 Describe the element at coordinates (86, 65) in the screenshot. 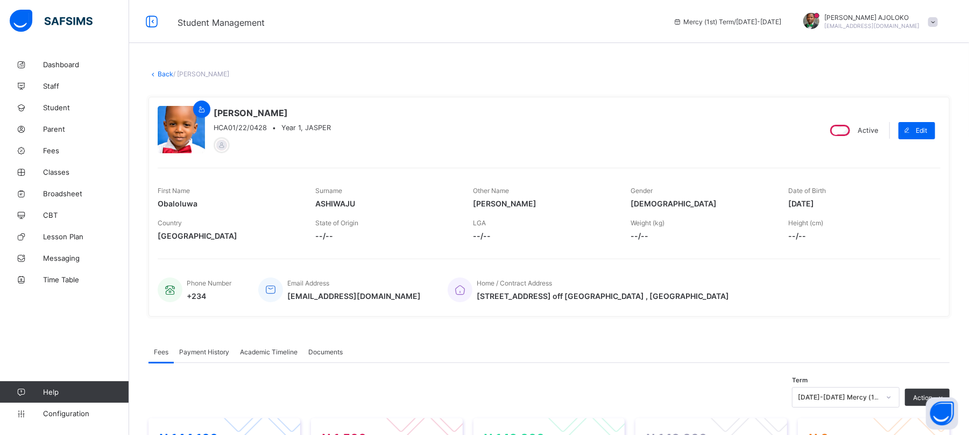

I see `span: Dashboard` at that location.